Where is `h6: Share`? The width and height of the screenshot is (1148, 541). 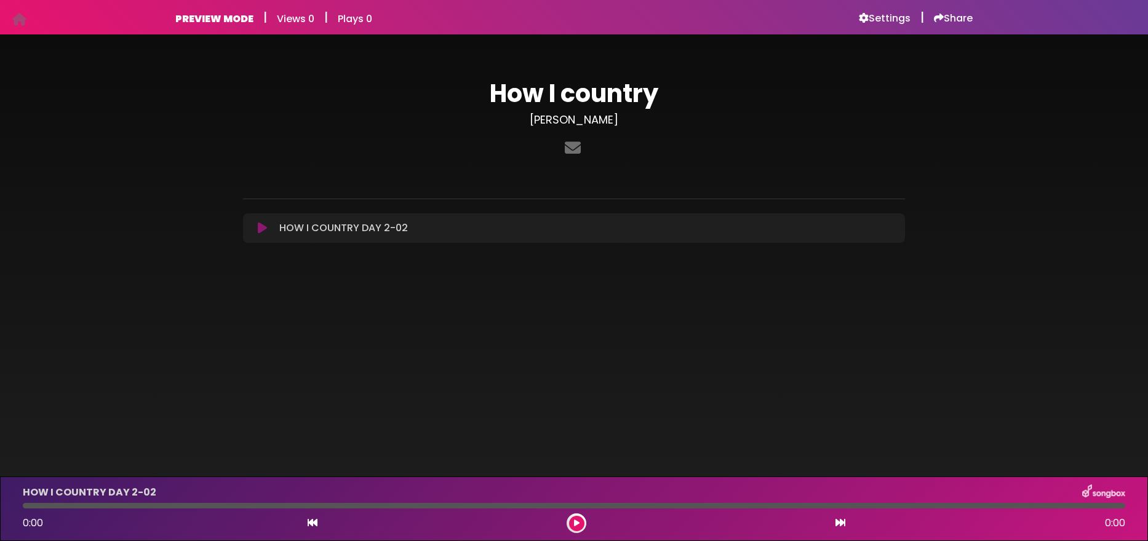
h6: Share is located at coordinates (953, 18).